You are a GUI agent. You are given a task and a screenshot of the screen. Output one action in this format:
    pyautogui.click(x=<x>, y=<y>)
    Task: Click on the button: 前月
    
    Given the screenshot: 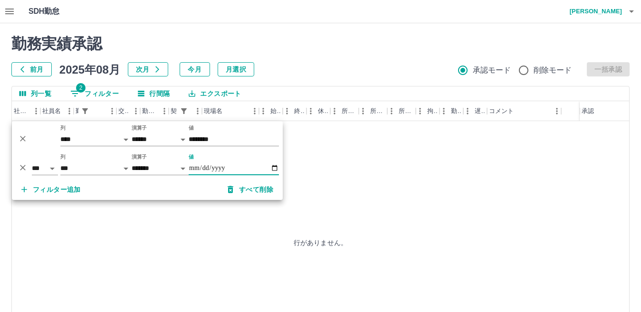 What is the action you would take?
    pyautogui.click(x=31, y=69)
    